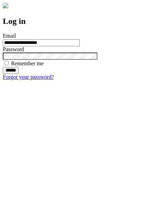 The image size is (156, 208). Describe the element at coordinates (13, 49) in the screenshot. I see `label: Password` at that location.